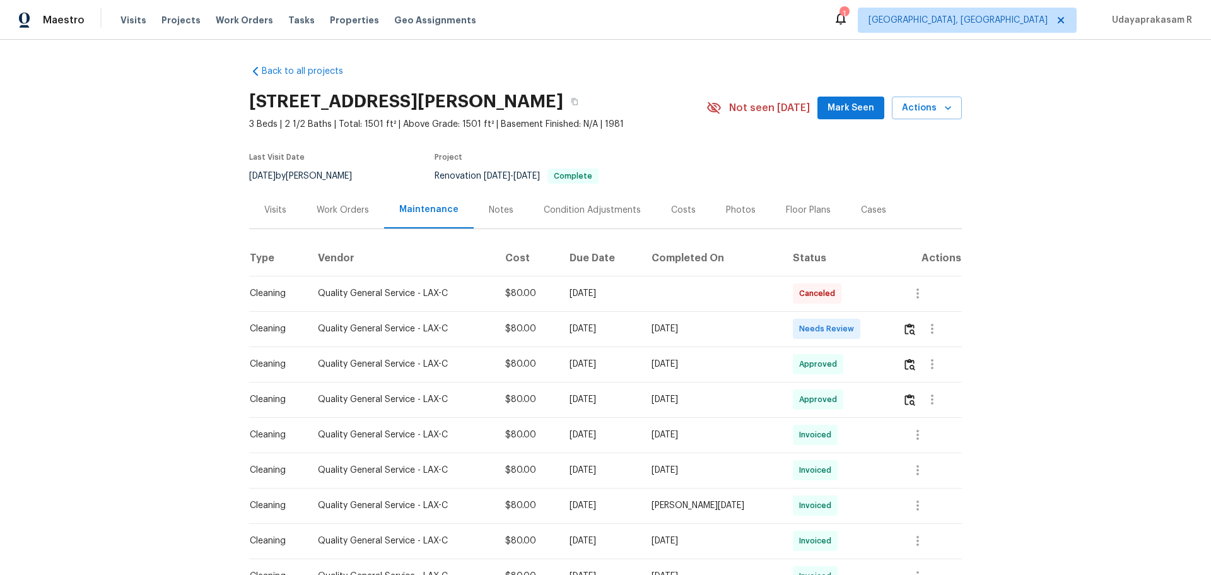  What do you see at coordinates (342, 210) in the screenshot?
I see `div: Work Orders` at bounding box center [342, 210].